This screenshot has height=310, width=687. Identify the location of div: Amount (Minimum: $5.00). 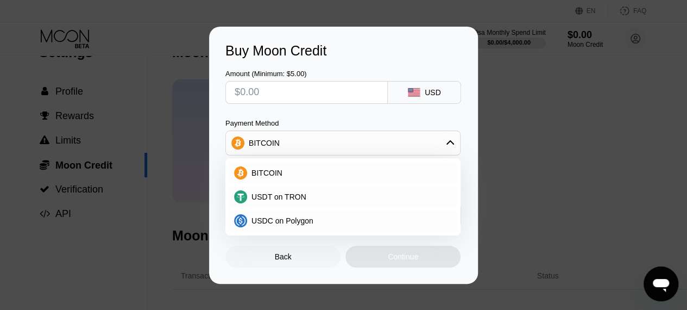
(306, 73).